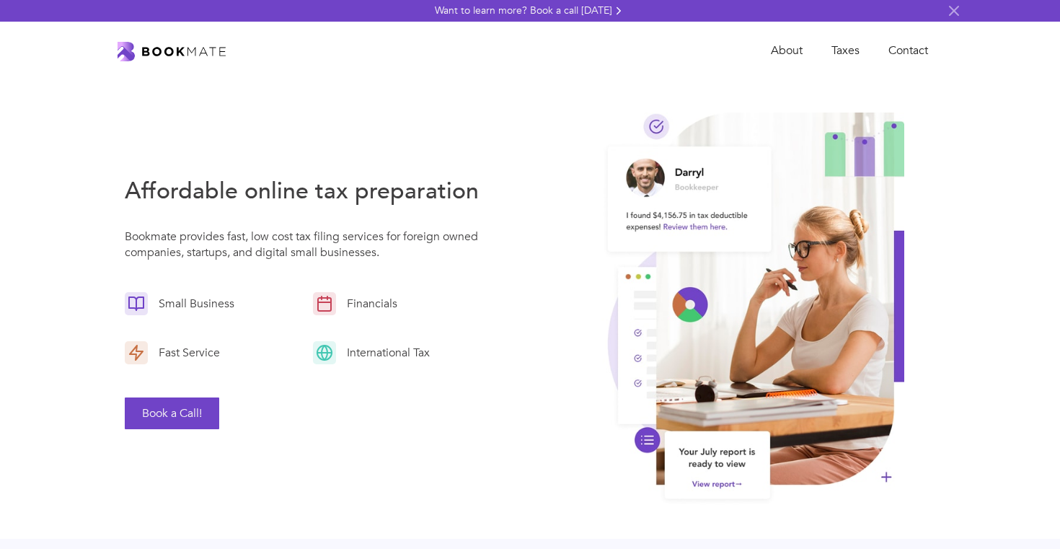  Describe the element at coordinates (193, 304) in the screenshot. I see `div: Small Business` at that location.